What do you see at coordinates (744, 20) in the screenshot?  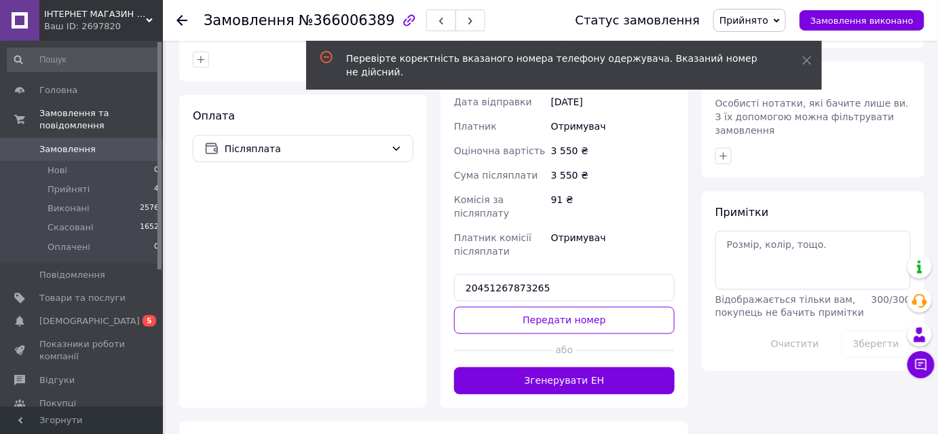 I see `span: Прийнято` at bounding box center [744, 20].